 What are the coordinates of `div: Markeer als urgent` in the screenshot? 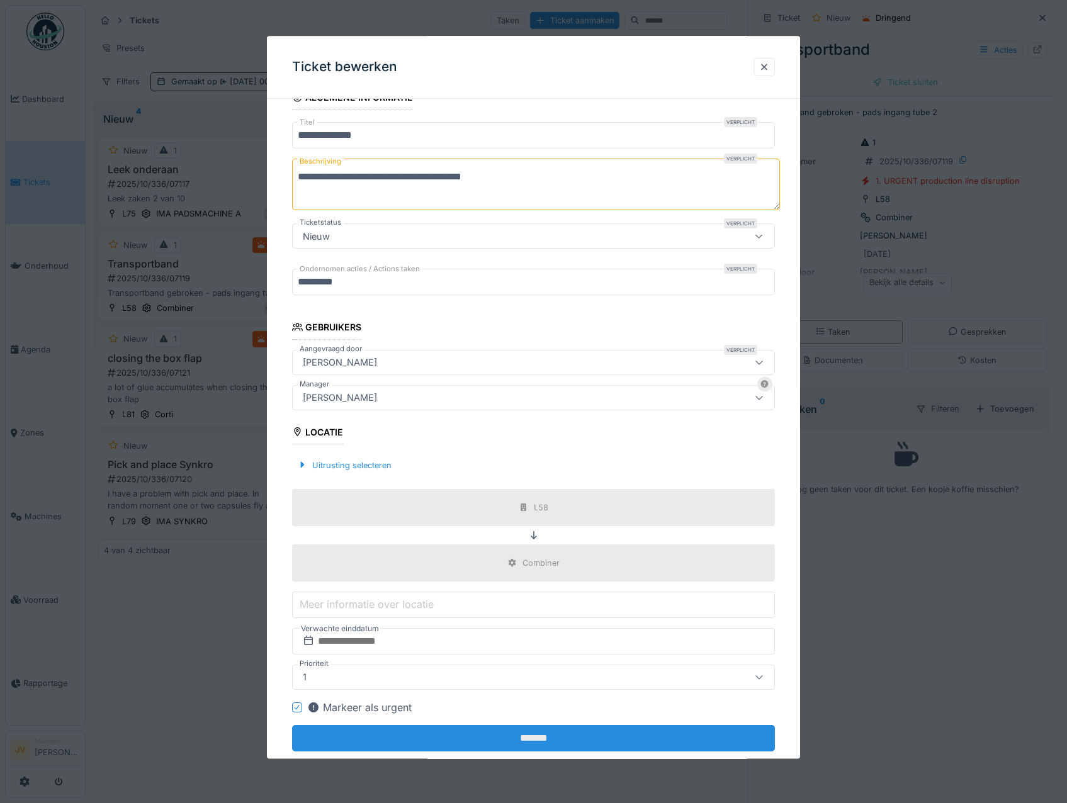 It's located at (359, 708).